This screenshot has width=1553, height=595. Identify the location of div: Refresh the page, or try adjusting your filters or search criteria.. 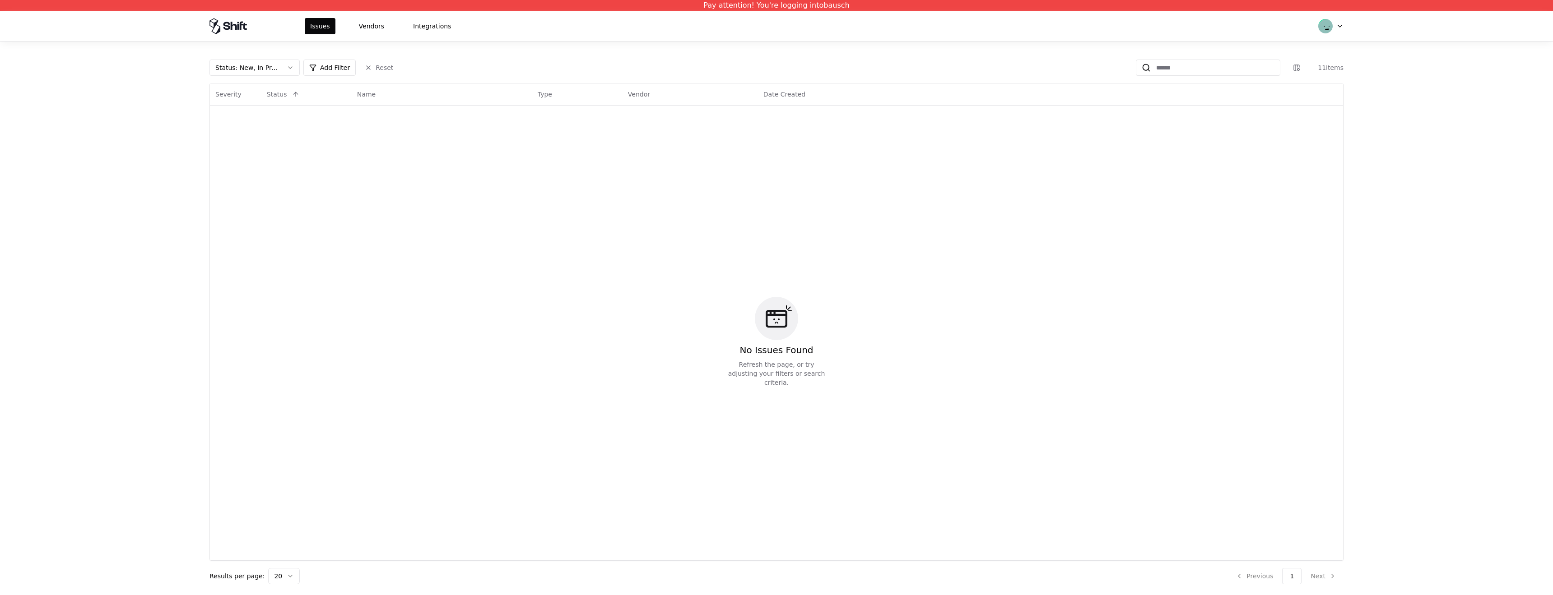
(776, 374).